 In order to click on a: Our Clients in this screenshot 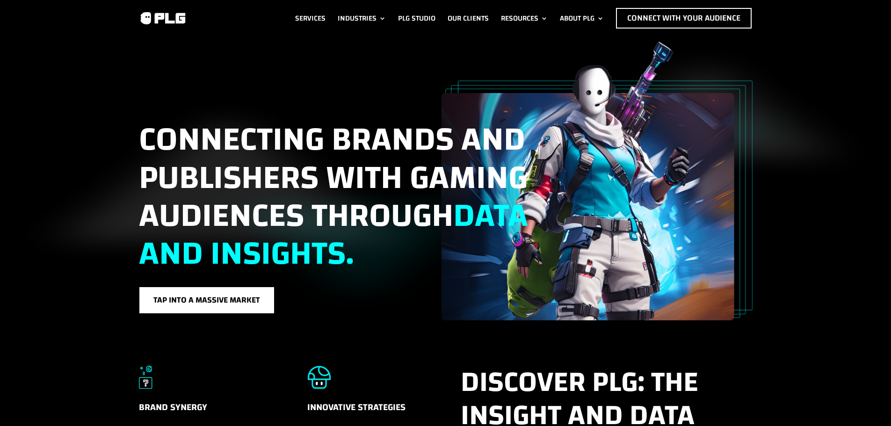, I will do `click(468, 18)`.